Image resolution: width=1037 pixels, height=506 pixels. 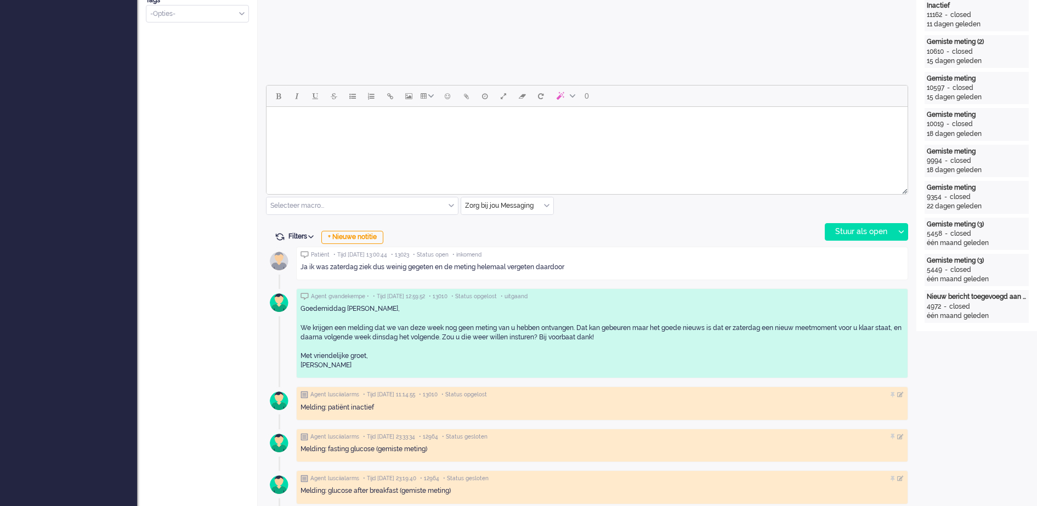 I want to click on span: 0, so click(x=587, y=96).